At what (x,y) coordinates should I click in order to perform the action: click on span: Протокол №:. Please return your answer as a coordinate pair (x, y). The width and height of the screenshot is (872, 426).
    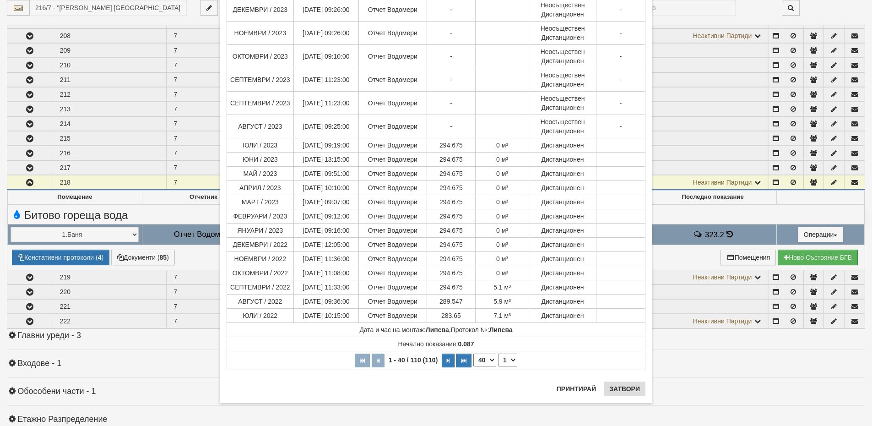
    Looking at the image, I should click on (482, 330).